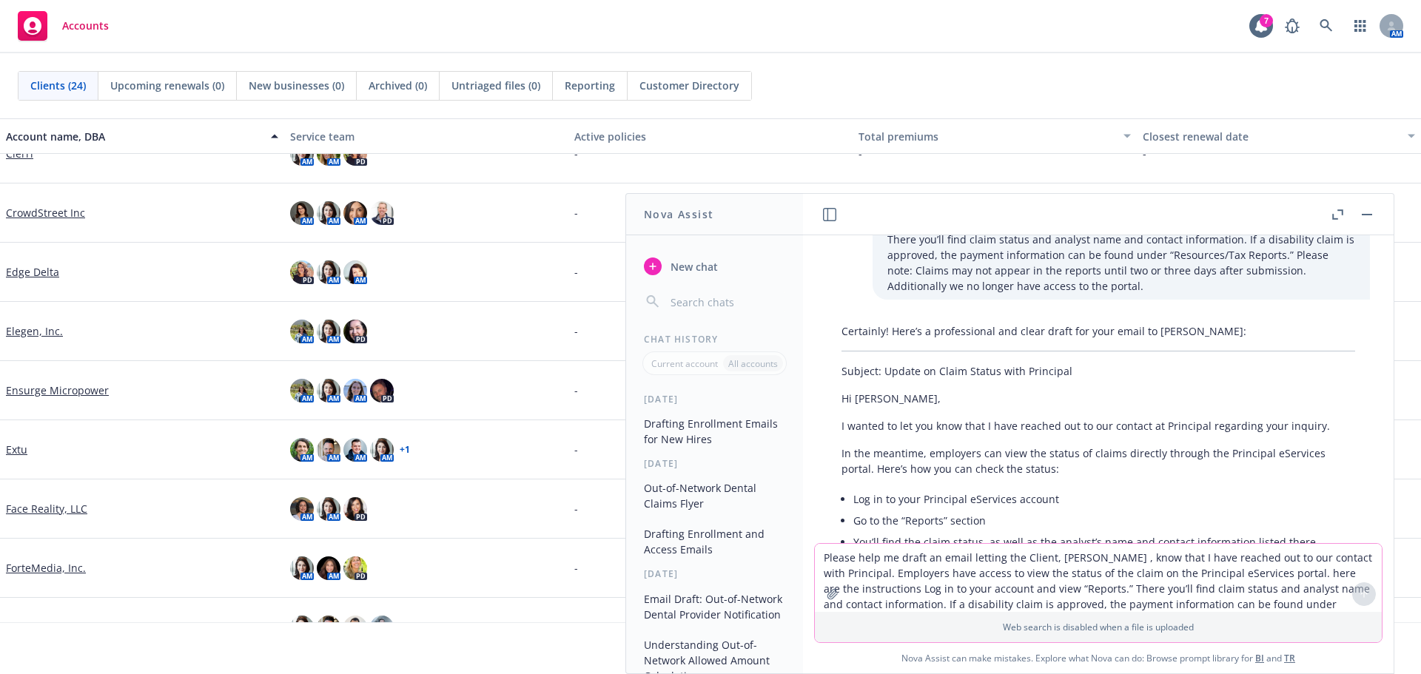 The image size is (1421, 674). What do you see at coordinates (689, 85) in the screenshot?
I see `span: Customer Directory` at bounding box center [689, 85].